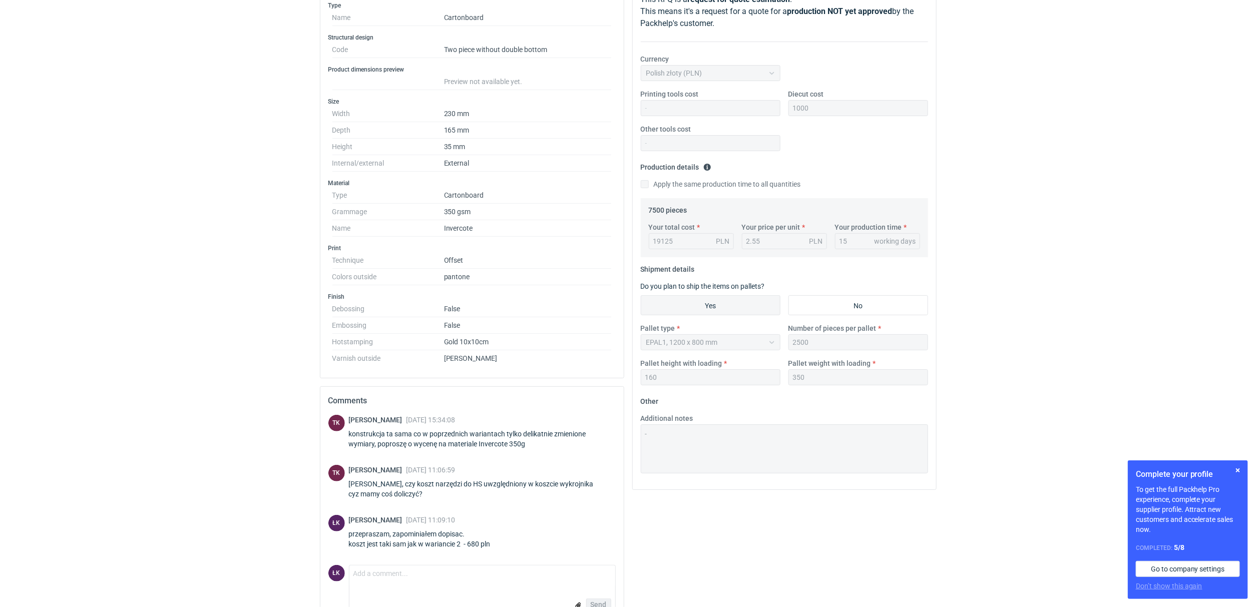 The height and width of the screenshot is (607, 1256). Describe the element at coordinates (388, 325) in the screenshot. I see `dt: Embossing` at that location.